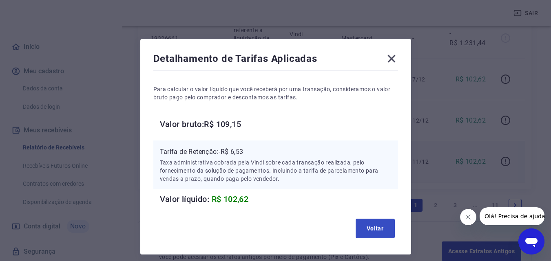 Image resolution: width=551 pixels, height=261 pixels. I want to click on h6: Valor bruto: R$ 109,15, so click(279, 124).